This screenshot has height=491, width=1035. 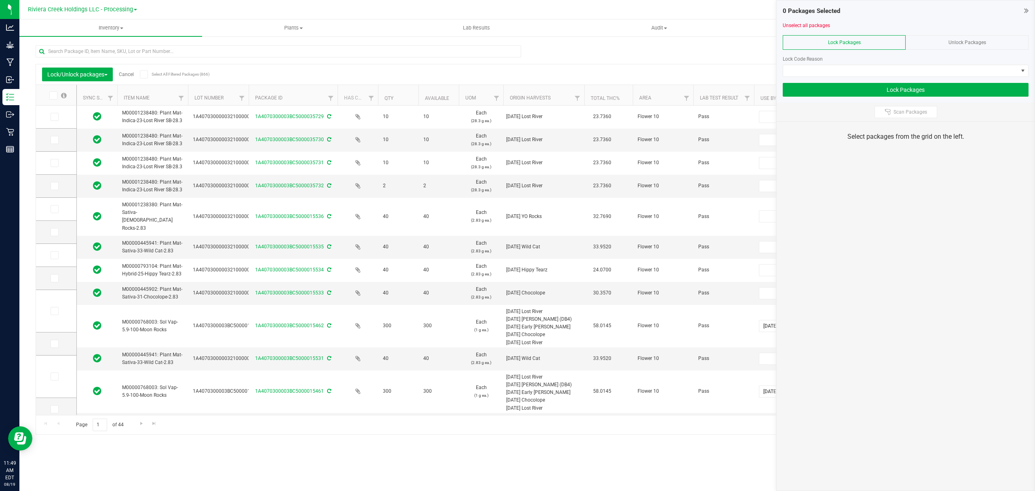 I want to click on inline-svg: Analytics, so click(x=10, y=27).